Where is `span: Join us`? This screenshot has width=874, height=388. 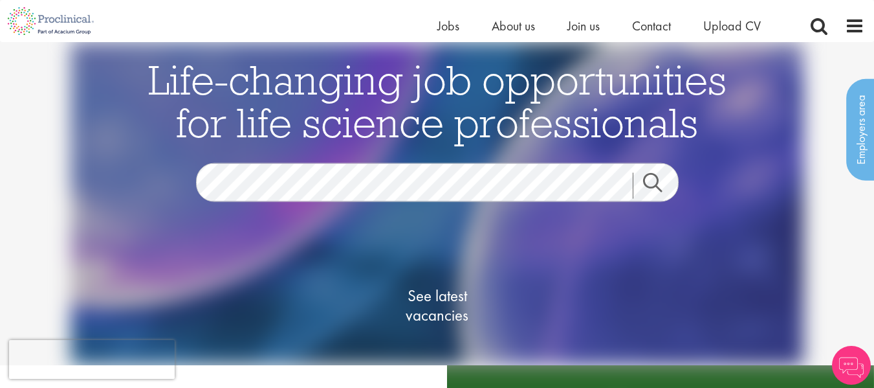
span: Join us is located at coordinates (584, 26).